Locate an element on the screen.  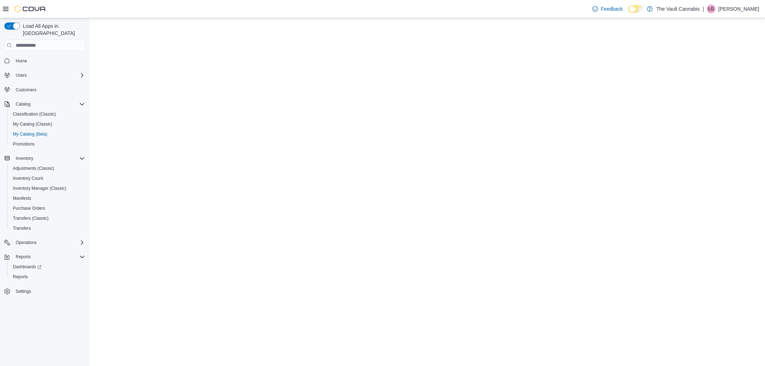
button: Manifests is located at coordinates (47, 198).